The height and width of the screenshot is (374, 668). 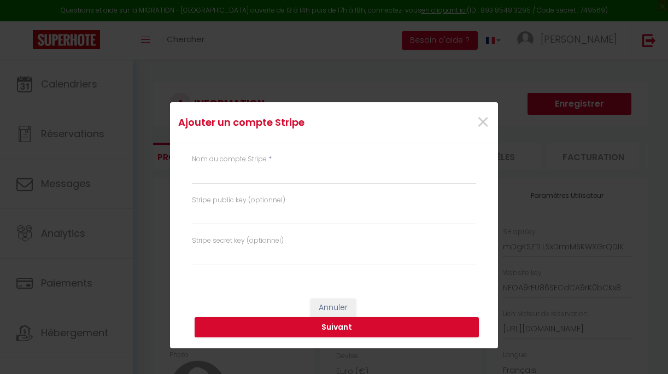 I want to click on label: Stripe secret key (optionnel), so click(x=238, y=240).